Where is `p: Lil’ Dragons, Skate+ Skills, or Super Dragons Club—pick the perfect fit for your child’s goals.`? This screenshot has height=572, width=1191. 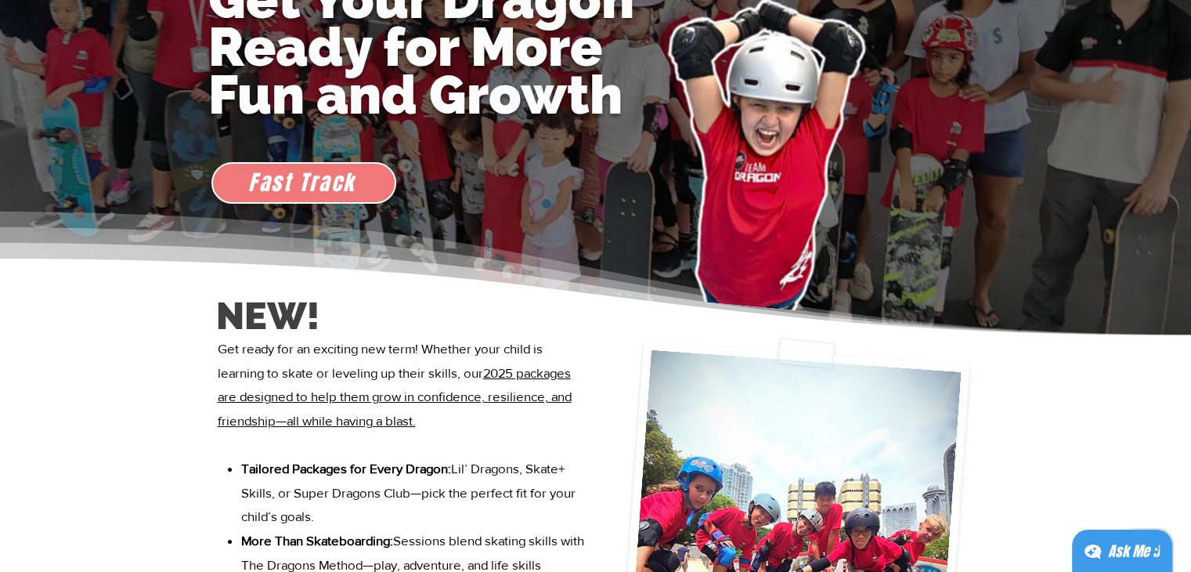 p: Lil’ Dragons, Skate+ Skills, or Super Dragons Club—pick the perfect fit for your child’s goals. is located at coordinates (414, 492).